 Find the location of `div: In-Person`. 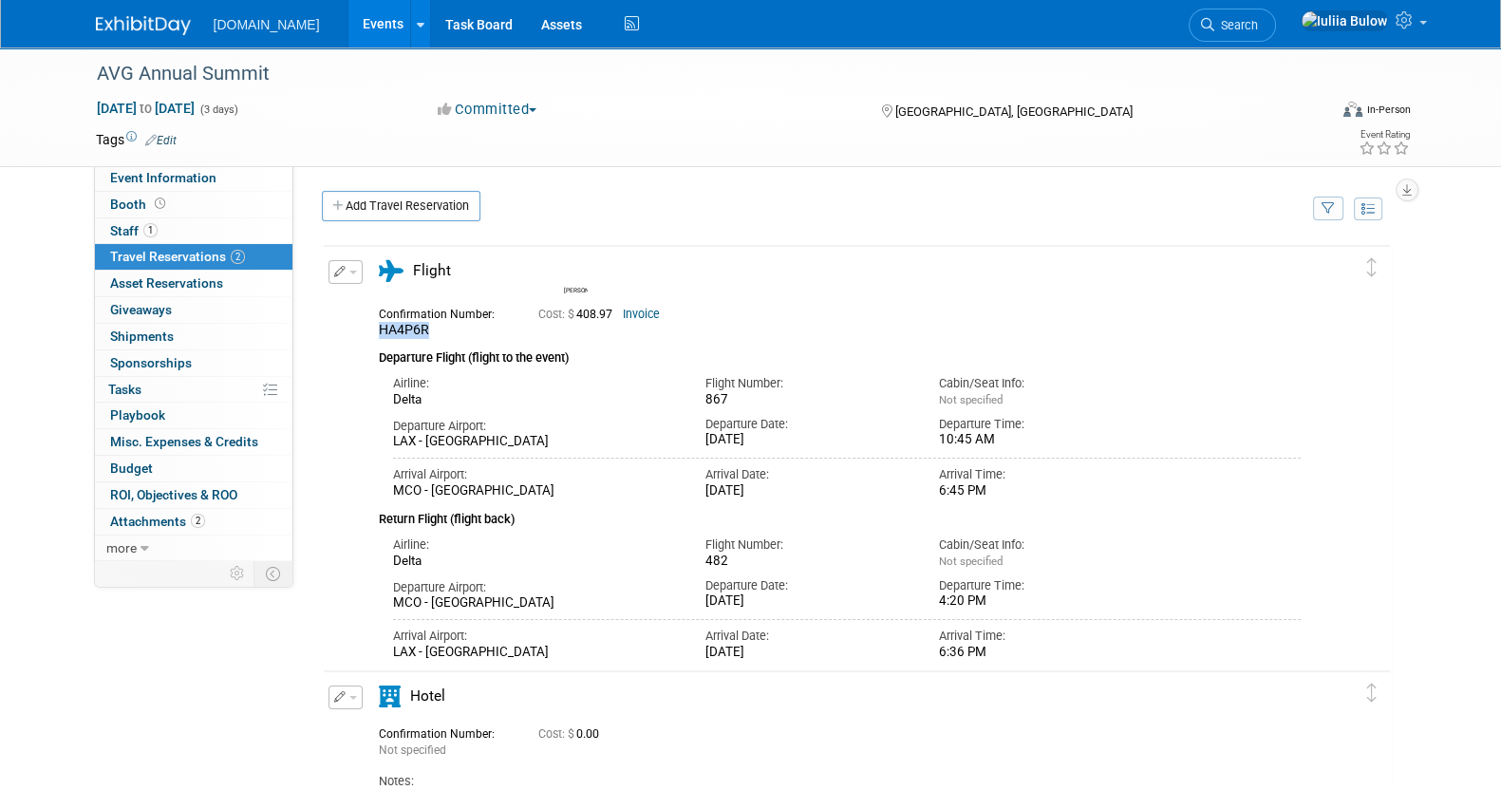

div: In-Person is located at coordinates (1387, 109).